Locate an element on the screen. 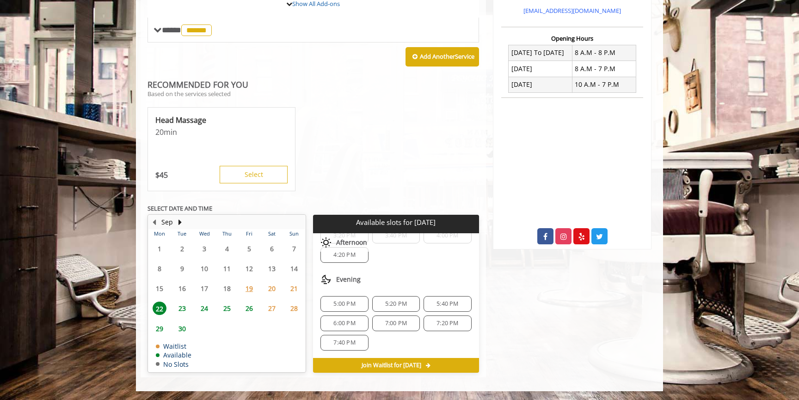 The height and width of the screenshot is (400, 799). button: Next Month is located at coordinates (180, 222).